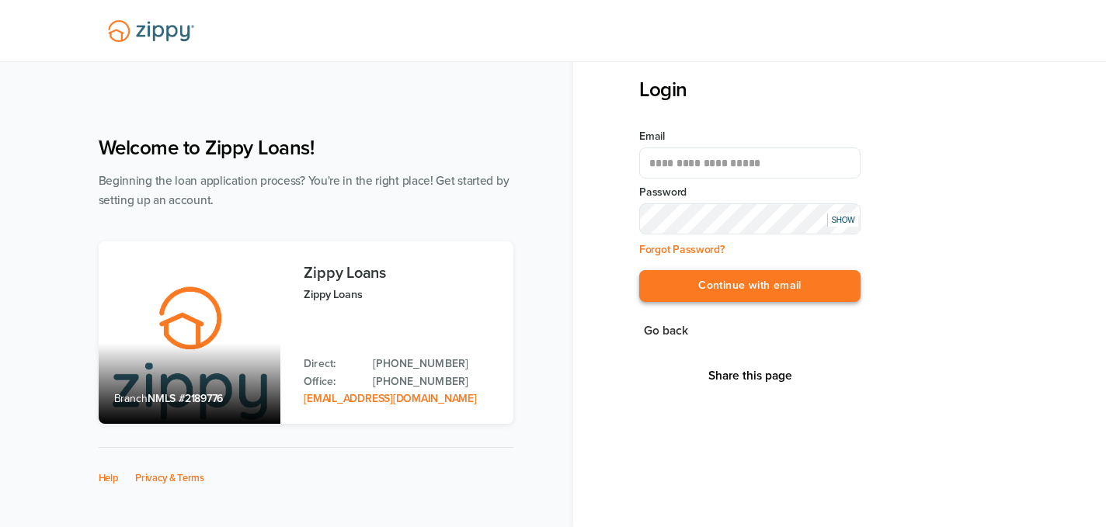 The height and width of the screenshot is (527, 1106). What do you see at coordinates (400, 273) in the screenshot?
I see `h3: Zippy Loans` at bounding box center [400, 273].